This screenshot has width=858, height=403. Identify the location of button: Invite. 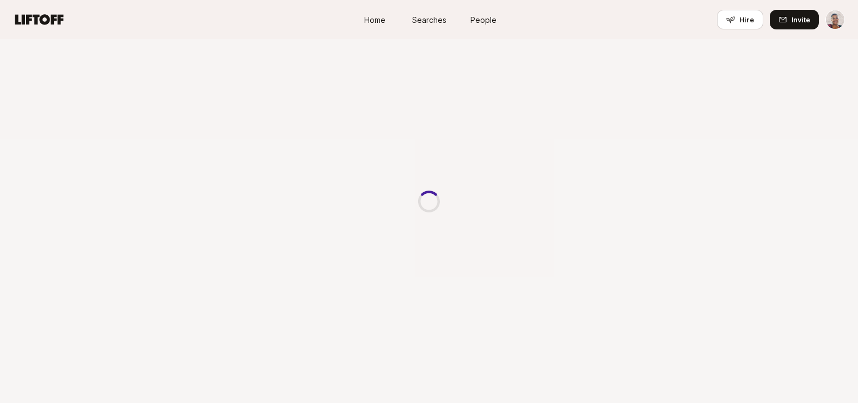
(794, 20).